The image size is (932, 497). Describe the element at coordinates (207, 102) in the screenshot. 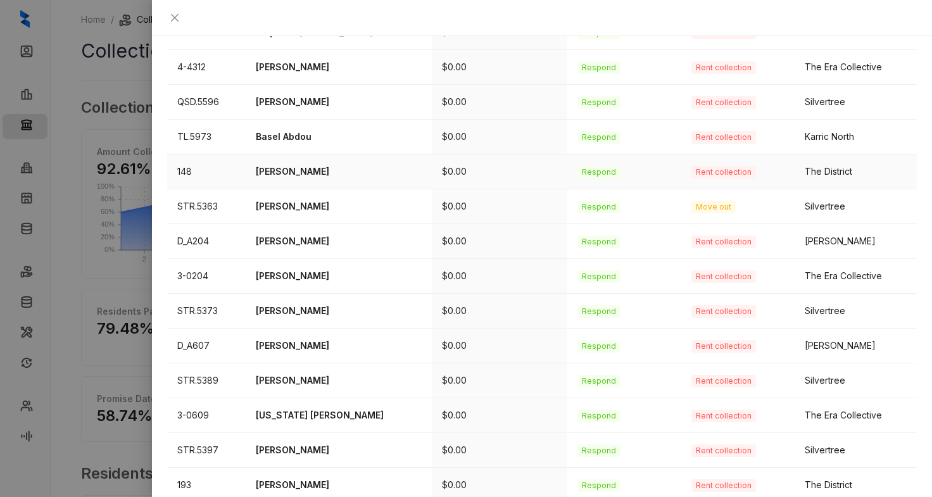

I see `td: QSD.5596` at that location.